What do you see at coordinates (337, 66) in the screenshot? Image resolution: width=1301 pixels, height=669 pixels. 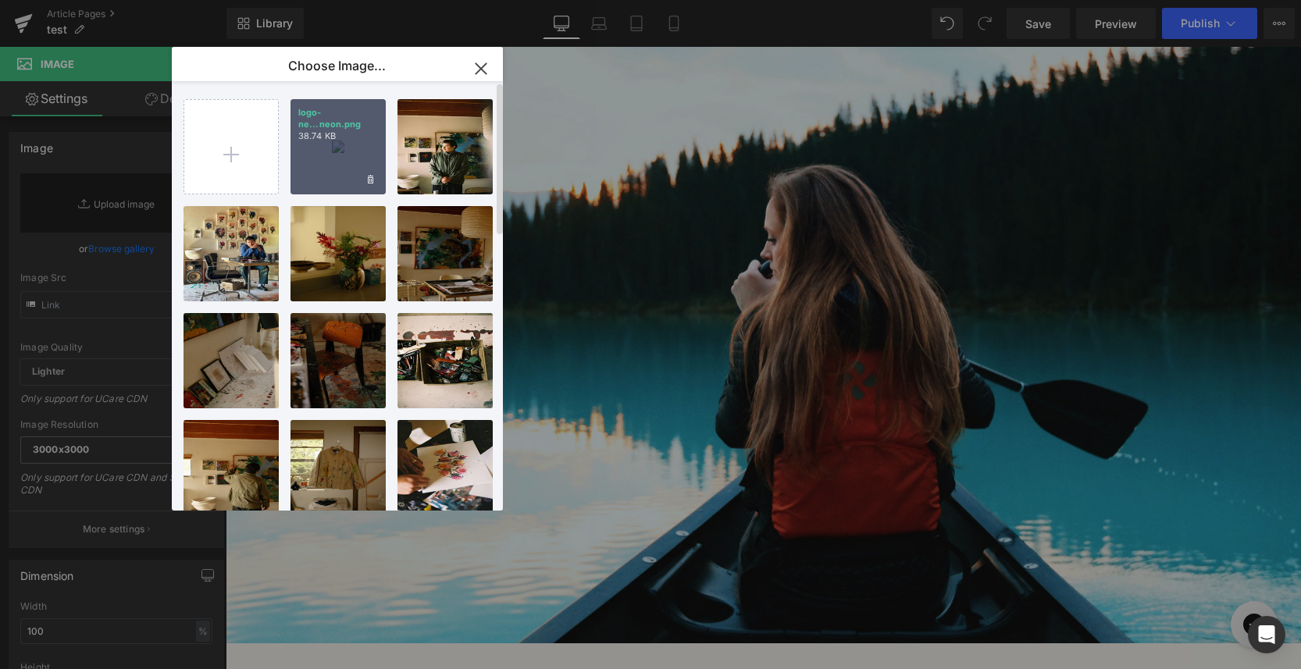 I see `p: Choose Image...` at bounding box center [337, 66].